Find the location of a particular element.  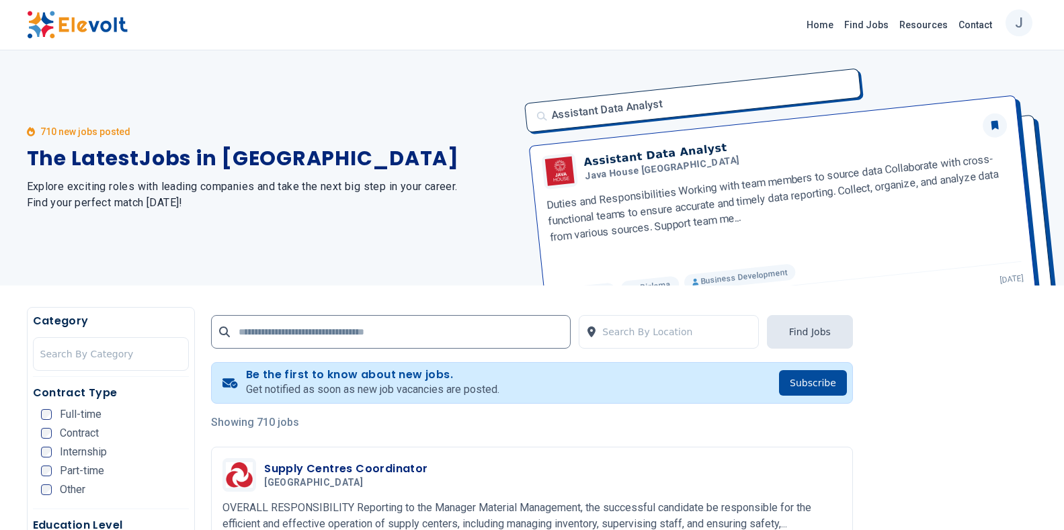

span: Other is located at coordinates (73, 490).